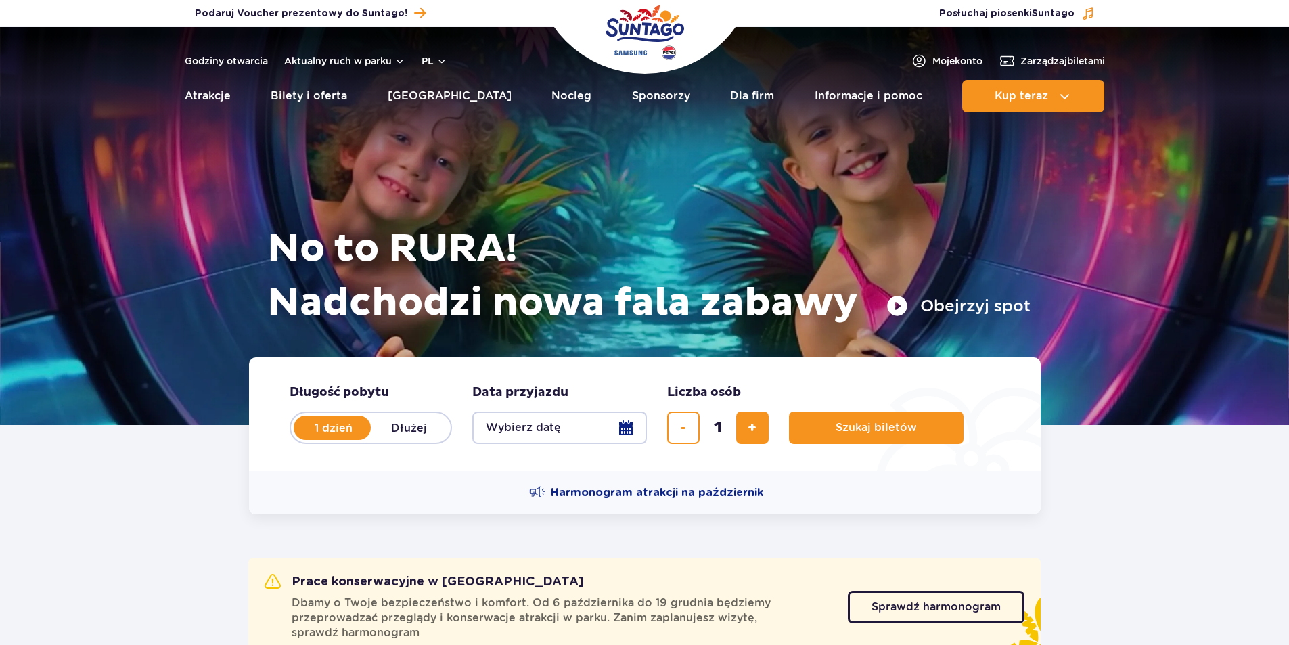  Describe the element at coordinates (958, 306) in the screenshot. I see `button: Obejrzyj spot` at that location.